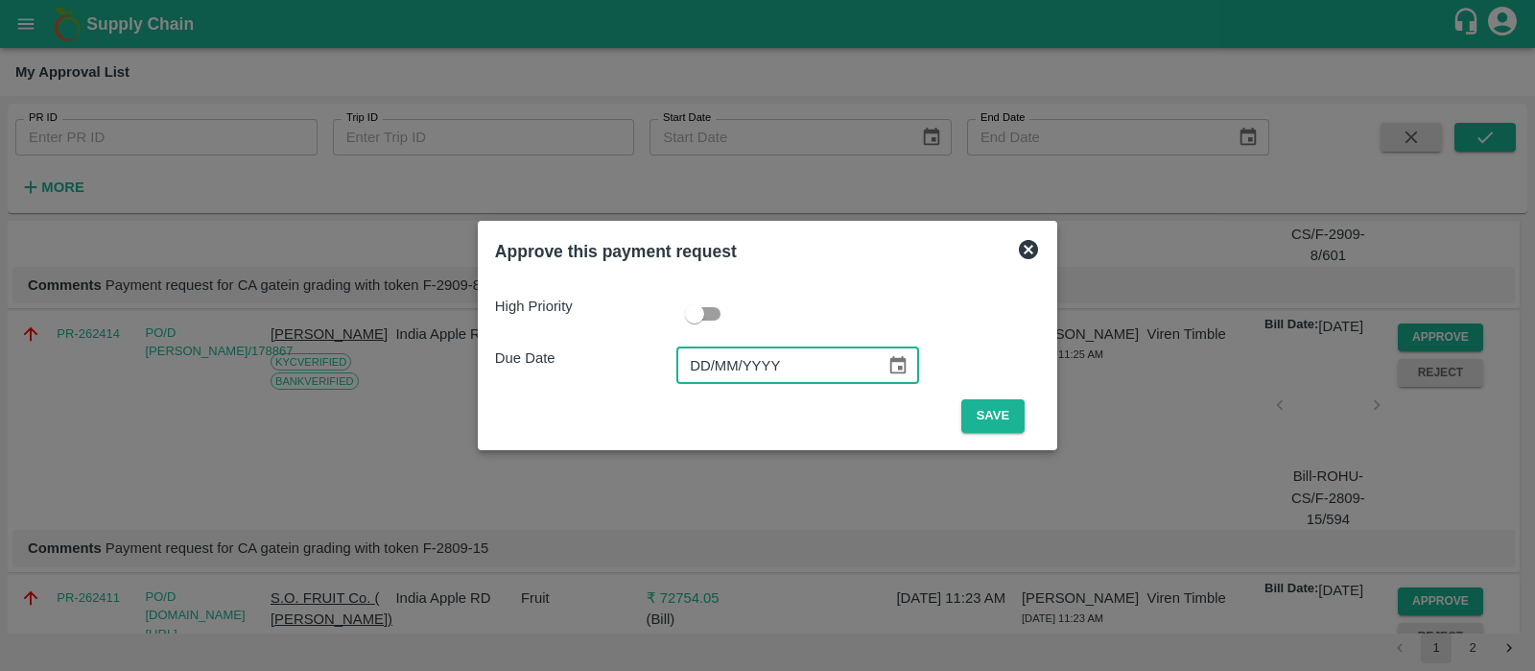 This screenshot has height=671, width=1535. What do you see at coordinates (616, 251) in the screenshot?
I see `b: Approve this payment request` at bounding box center [616, 251].